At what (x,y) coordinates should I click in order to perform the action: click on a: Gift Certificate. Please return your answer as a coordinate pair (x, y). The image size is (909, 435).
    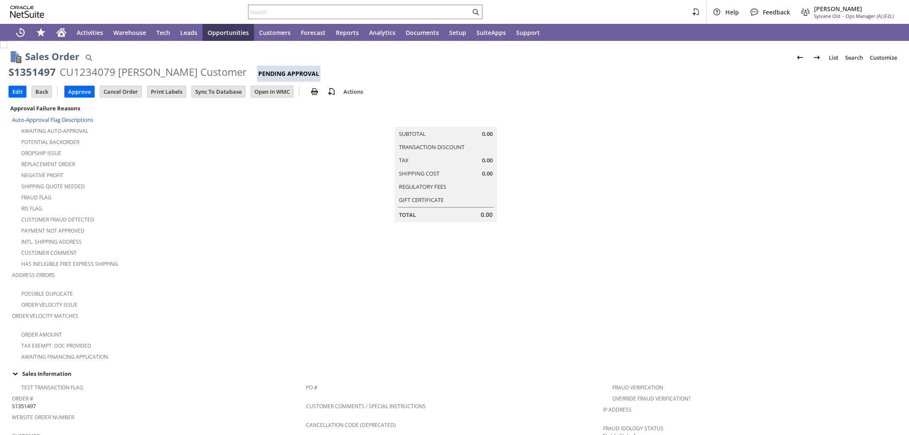
    Looking at the image, I should click on (421, 200).